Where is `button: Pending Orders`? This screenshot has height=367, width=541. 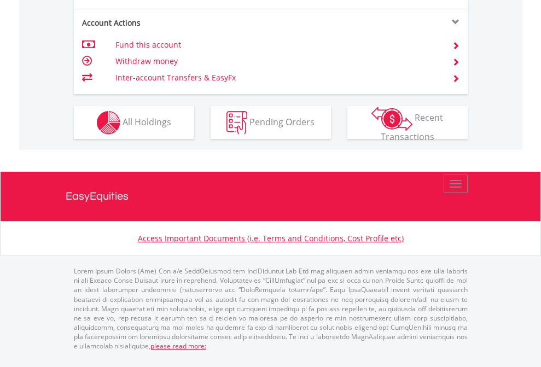
button: Pending Orders is located at coordinates (271, 122).